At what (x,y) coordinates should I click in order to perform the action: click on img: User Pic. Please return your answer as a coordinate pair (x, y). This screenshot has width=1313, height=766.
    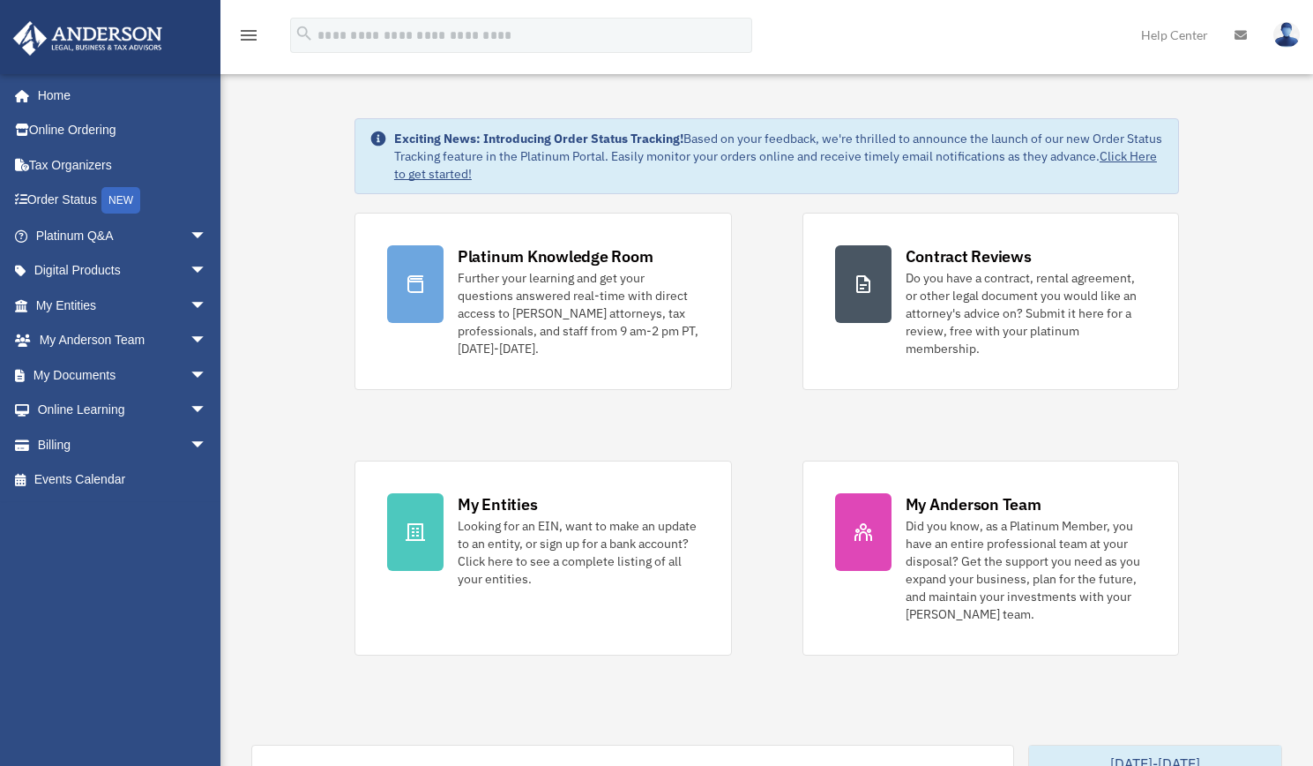
    Looking at the image, I should click on (1287, 34).